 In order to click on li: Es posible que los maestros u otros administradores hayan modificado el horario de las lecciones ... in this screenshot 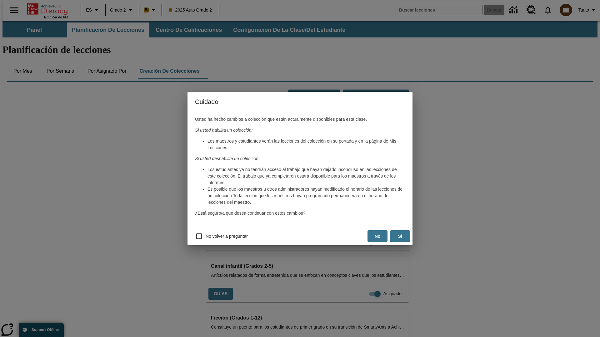, I will do `click(306, 196)`.